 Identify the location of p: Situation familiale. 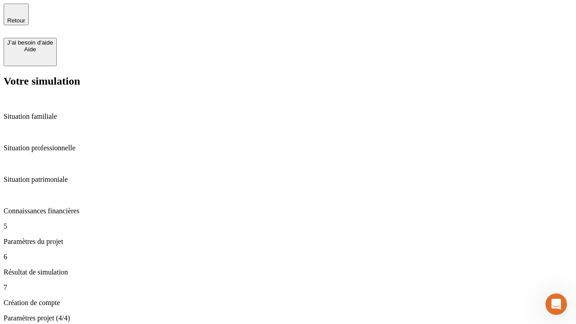
(288, 117).